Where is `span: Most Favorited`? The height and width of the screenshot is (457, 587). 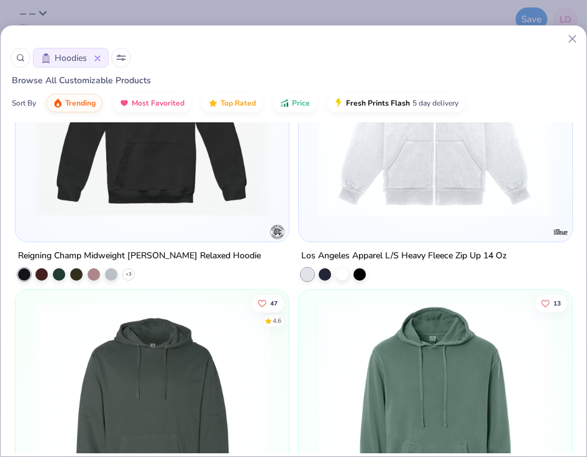 span: Most Favorited is located at coordinates (158, 103).